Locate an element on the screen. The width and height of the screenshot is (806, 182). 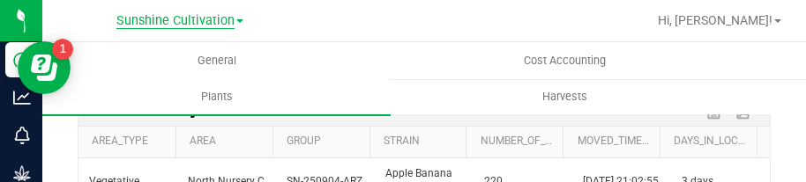
a: Cost Accounting is located at coordinates (564, 61).